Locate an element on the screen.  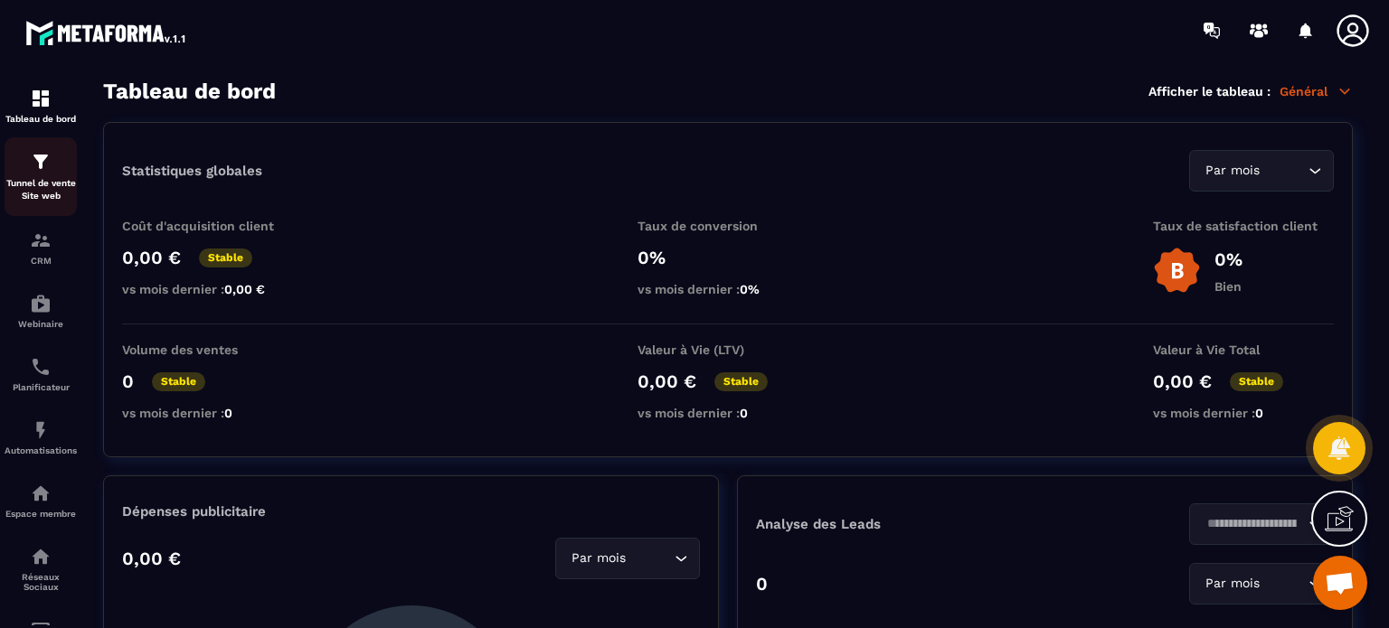
p: Espace membre is located at coordinates (41, 514).